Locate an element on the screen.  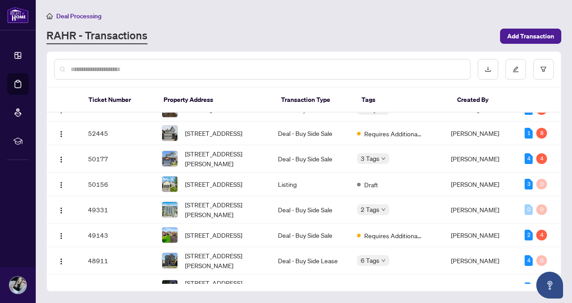
span: download is located at coordinates (488, 69).